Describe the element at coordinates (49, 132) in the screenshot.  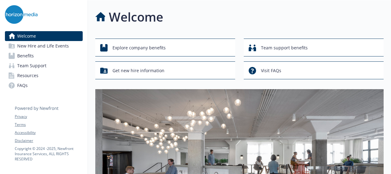
I see `a: Accessibility` at that location.